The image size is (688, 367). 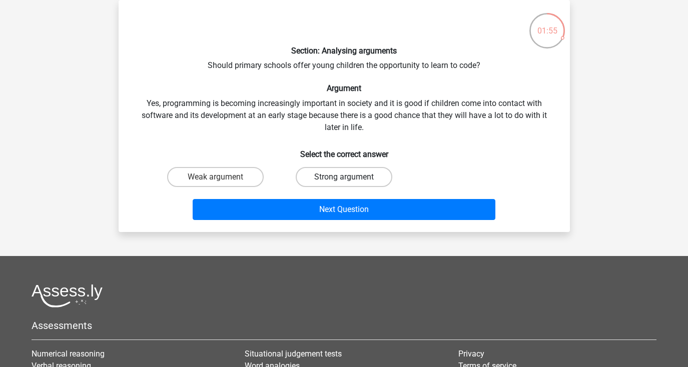 I want to click on div: Should primary schools offer young children the opportunity to learn to code? Yes, programming is..., so click(x=344, y=116).